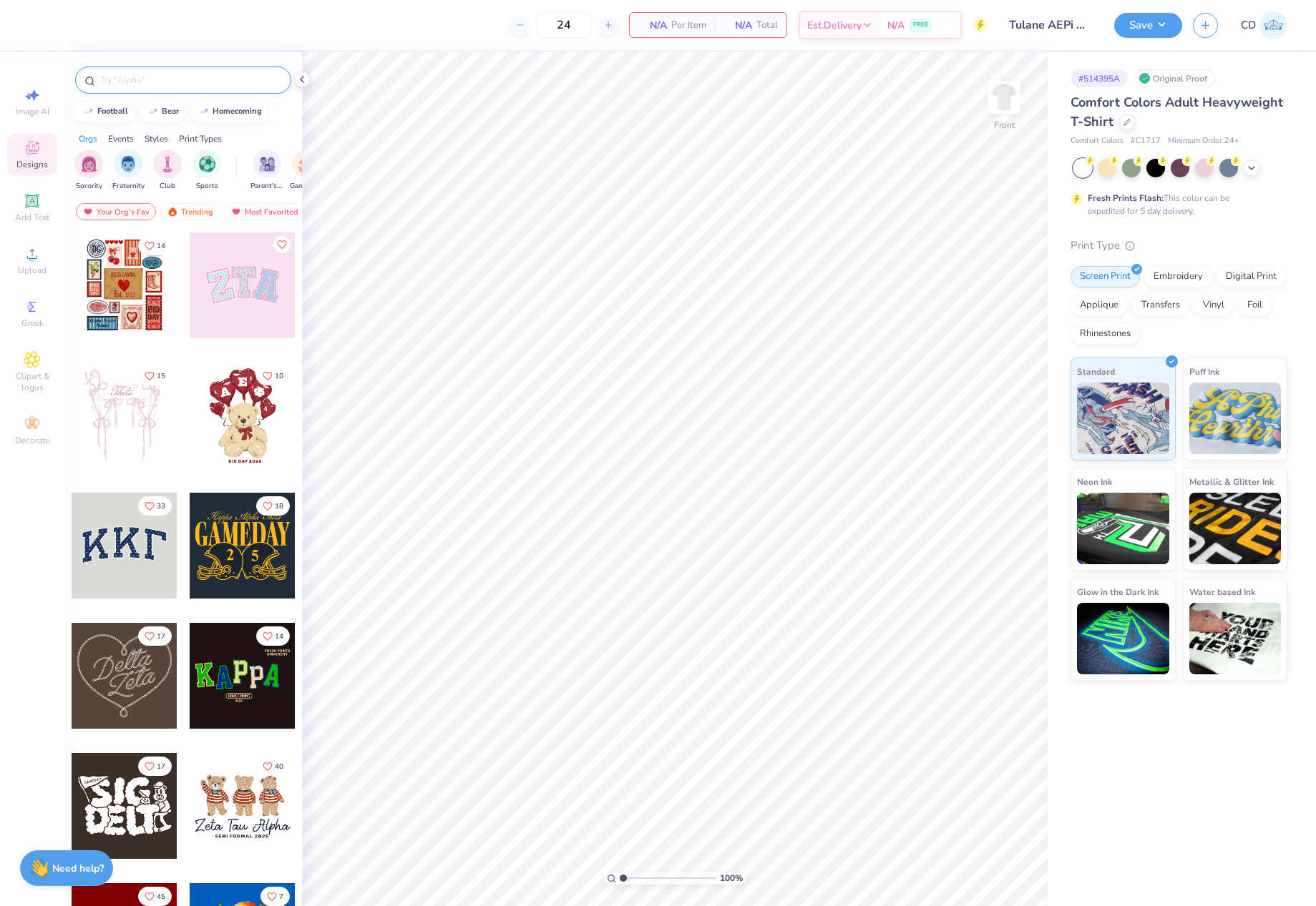 This screenshot has height=906, width=1316. What do you see at coordinates (161, 507) in the screenshot?
I see `span: 33` at bounding box center [161, 507].